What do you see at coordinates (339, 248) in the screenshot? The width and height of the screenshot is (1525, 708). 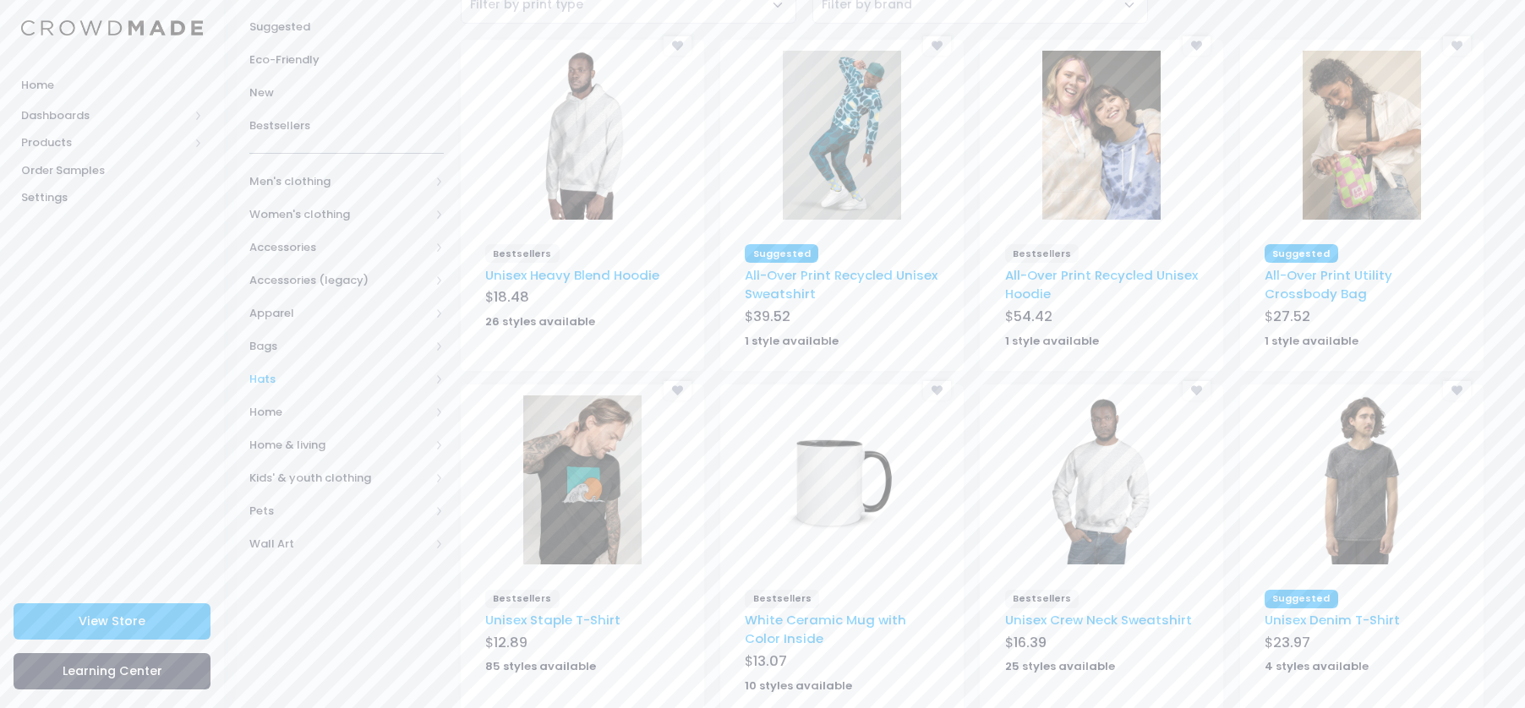 I see `span: Accessories` at bounding box center [339, 248].